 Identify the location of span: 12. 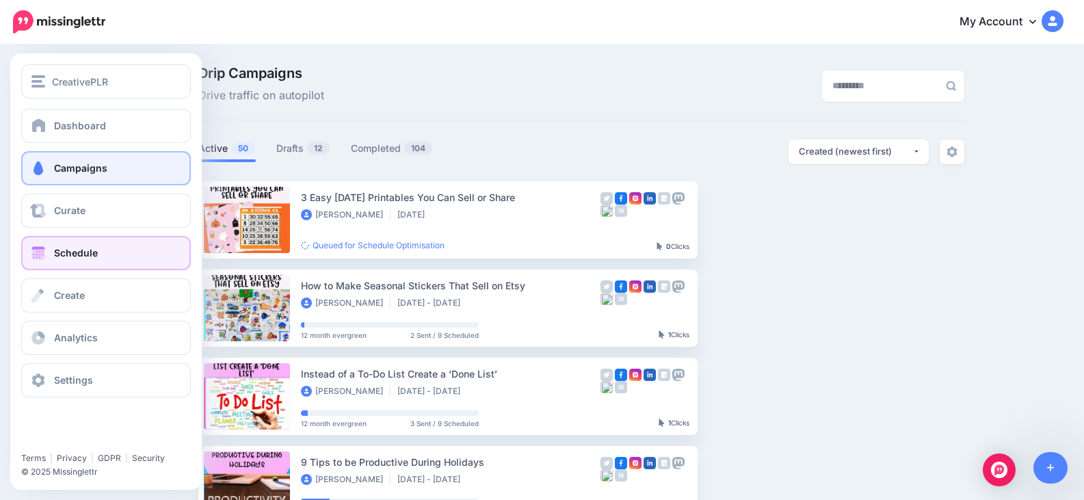
(318, 148).